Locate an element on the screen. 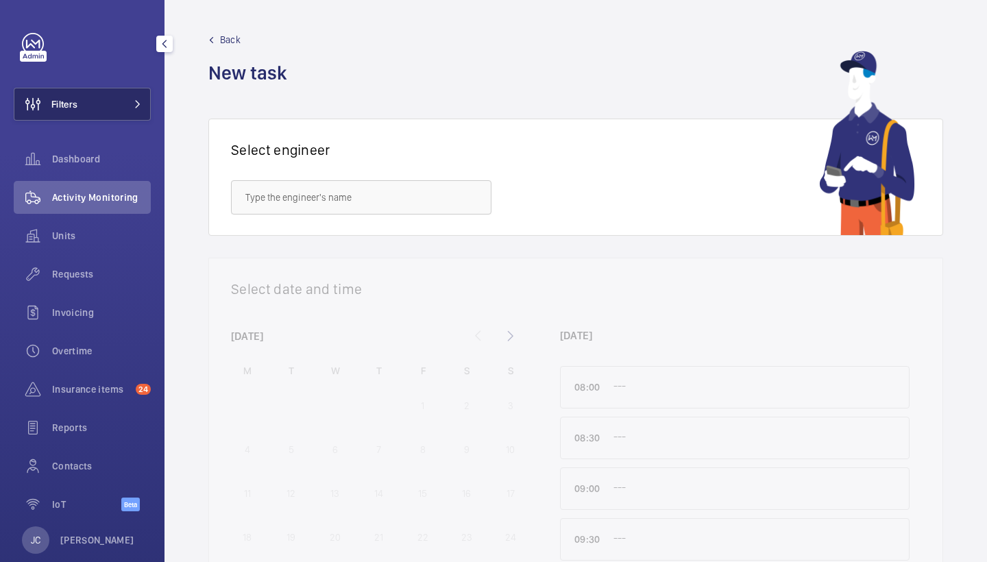  span: Insurance items is located at coordinates (91, 390).